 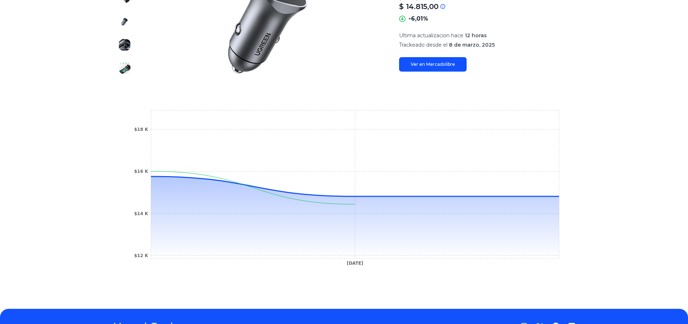 What do you see at coordinates (419, 6) in the screenshot?
I see `p: $ 14.815,00` at bounding box center [419, 6].